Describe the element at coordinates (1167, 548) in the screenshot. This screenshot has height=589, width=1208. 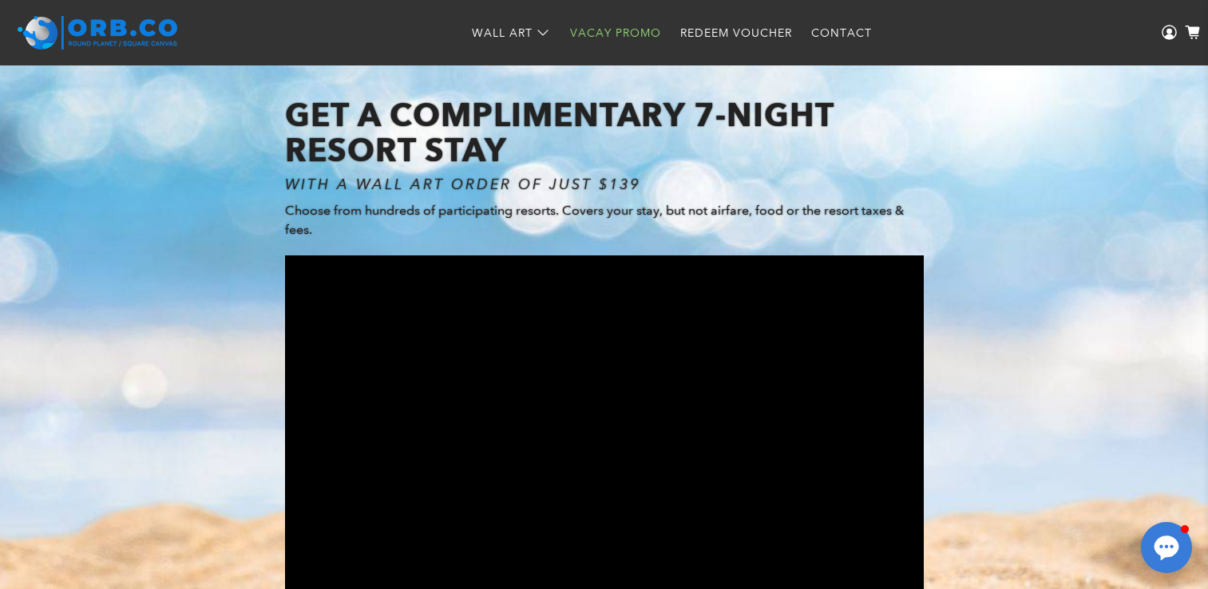
I see `button: Open chat window` at that location.